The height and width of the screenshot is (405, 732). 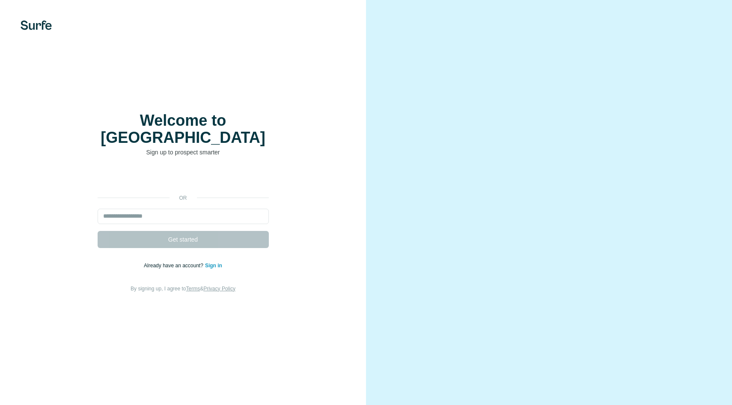 What do you see at coordinates (219, 289) in the screenshot?
I see `a: Privacy Policy` at bounding box center [219, 289].